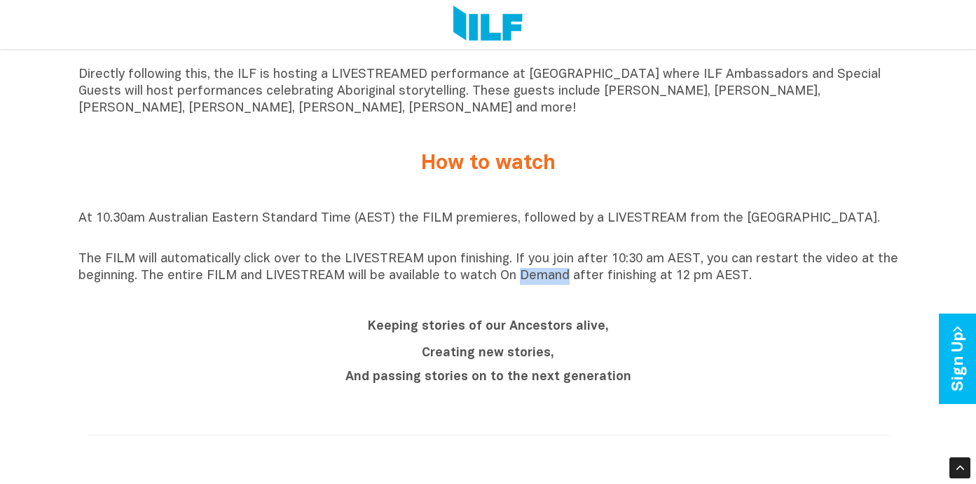  What do you see at coordinates (489, 227) in the screenshot?
I see `p: At 10.30am Australian Eastern Standard Time (AEST) the FILM premieres, followed by a LIVESTREAM f...` at bounding box center [489, 227].